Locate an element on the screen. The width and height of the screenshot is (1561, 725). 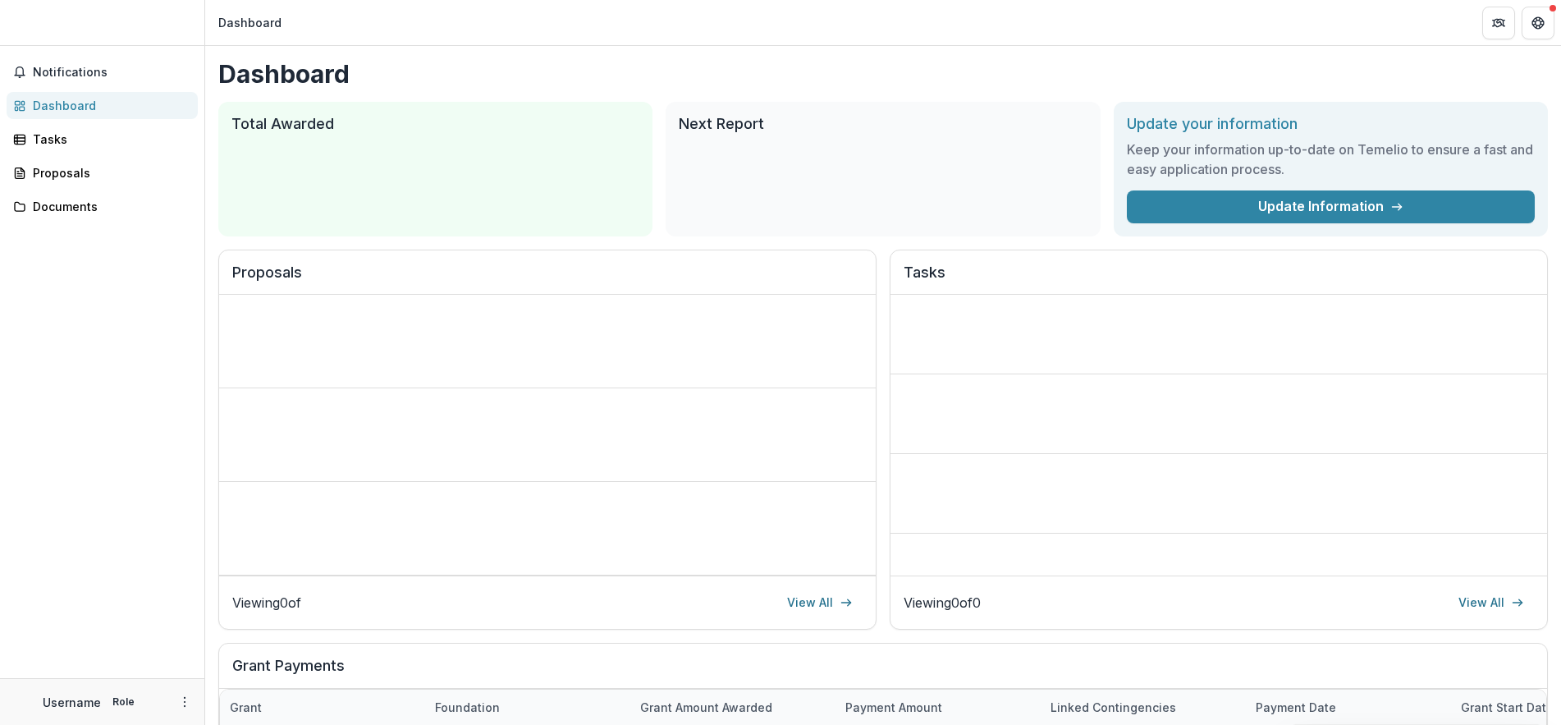
a: Proposals is located at coordinates (102, 172).